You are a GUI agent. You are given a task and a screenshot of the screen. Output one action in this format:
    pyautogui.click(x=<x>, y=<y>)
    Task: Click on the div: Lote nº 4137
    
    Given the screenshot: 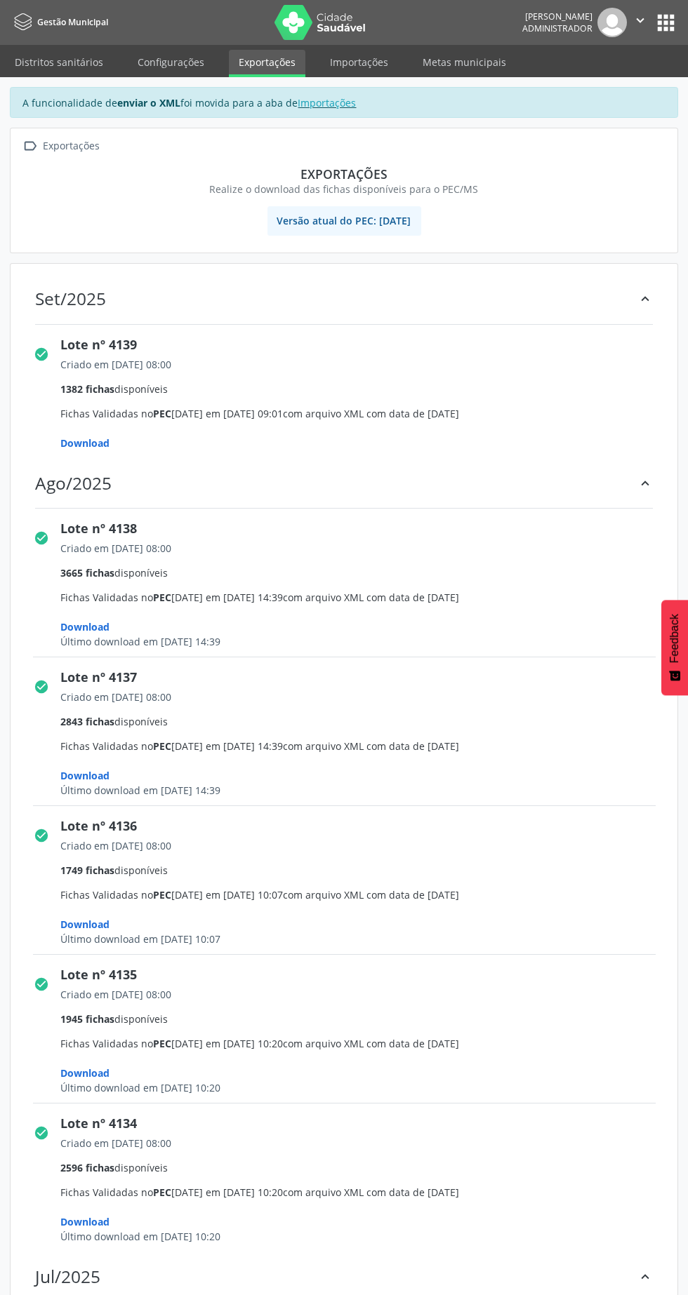 What is the action you would take?
    pyautogui.click(x=363, y=677)
    